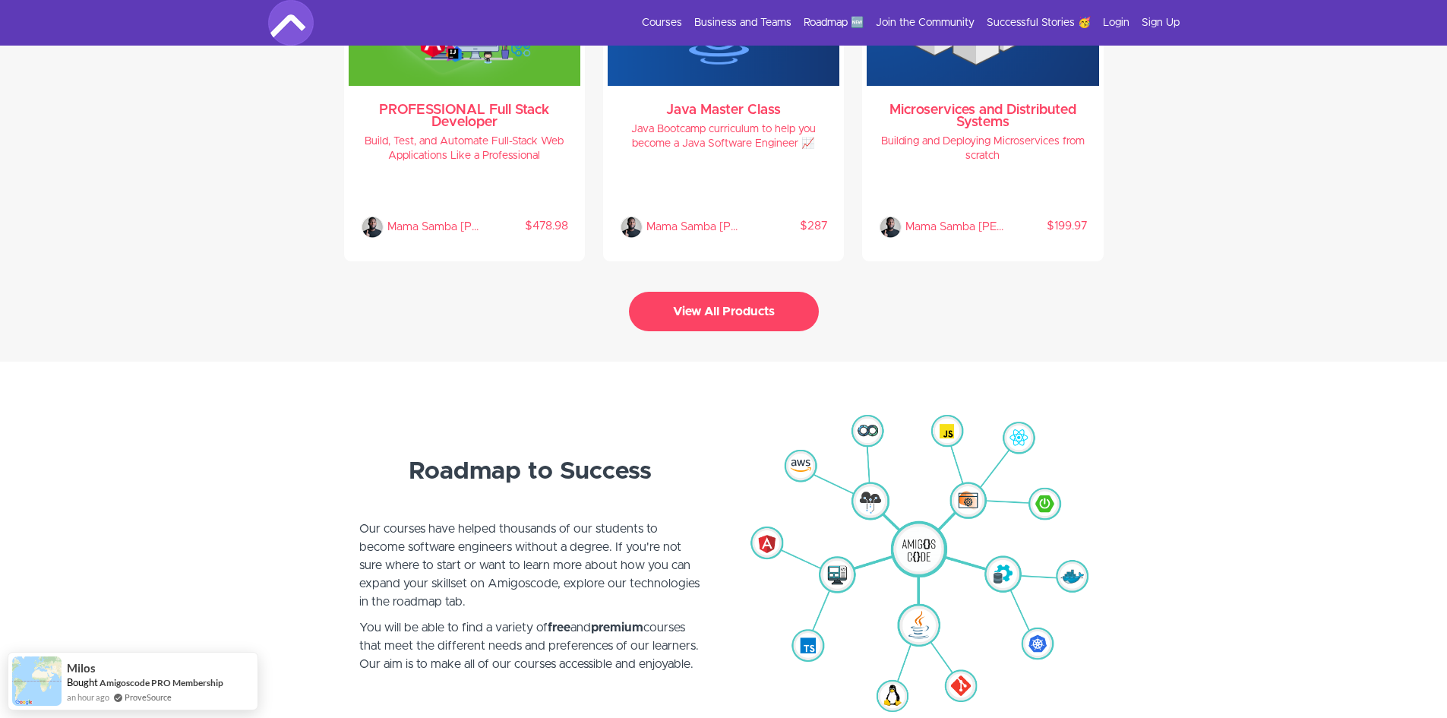 The width and height of the screenshot is (1447, 718). Describe the element at coordinates (526, 226) in the screenshot. I see `p: $478.98` at that location.